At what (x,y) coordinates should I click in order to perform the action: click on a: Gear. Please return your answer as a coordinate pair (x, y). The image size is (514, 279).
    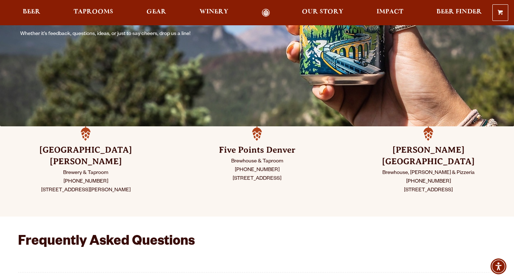
    Looking at the image, I should click on (156, 13).